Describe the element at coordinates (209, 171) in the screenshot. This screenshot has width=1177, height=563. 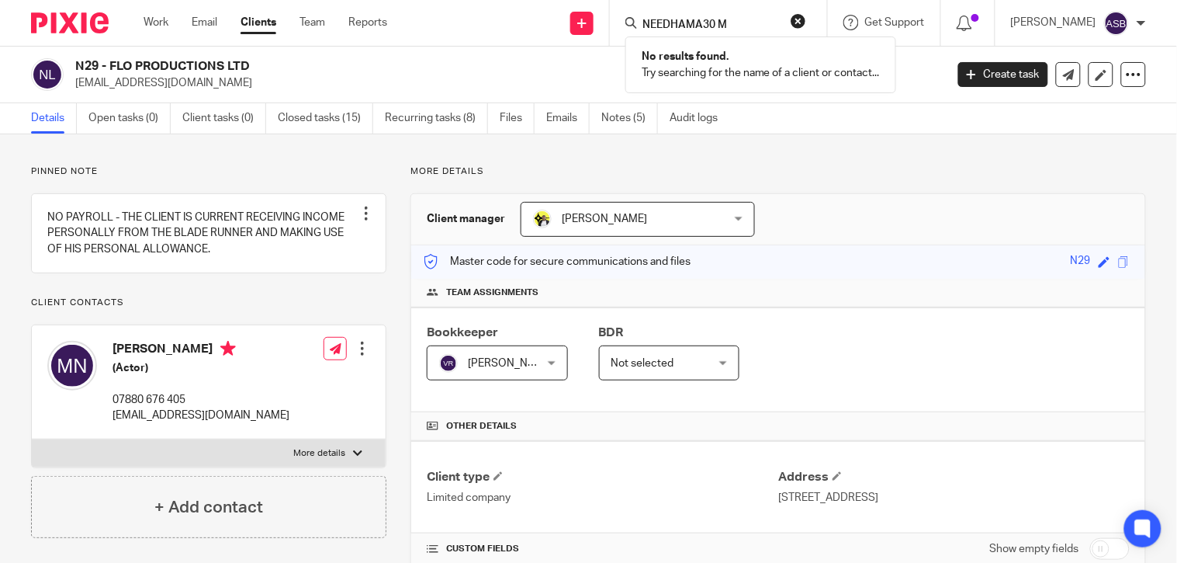
I see `p: Pinned note` at that location.